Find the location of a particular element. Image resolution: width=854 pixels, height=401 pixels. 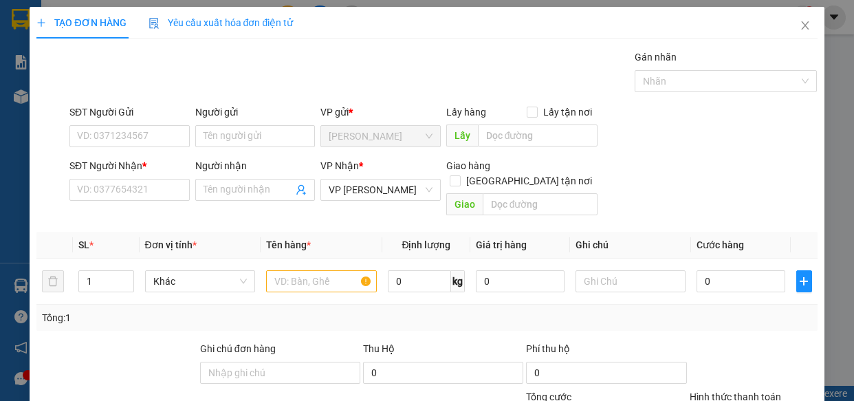

span: Đơn vị tính is located at coordinates (170, 245).